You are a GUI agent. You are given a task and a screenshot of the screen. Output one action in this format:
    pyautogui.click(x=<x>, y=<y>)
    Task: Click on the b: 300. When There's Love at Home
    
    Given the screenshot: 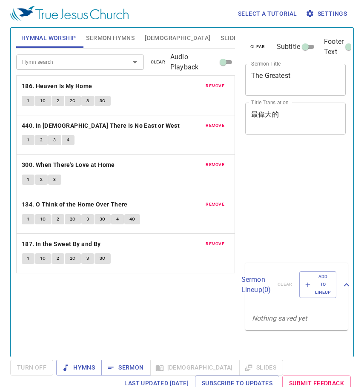 What is the action you would take?
    pyautogui.click(x=68, y=165)
    